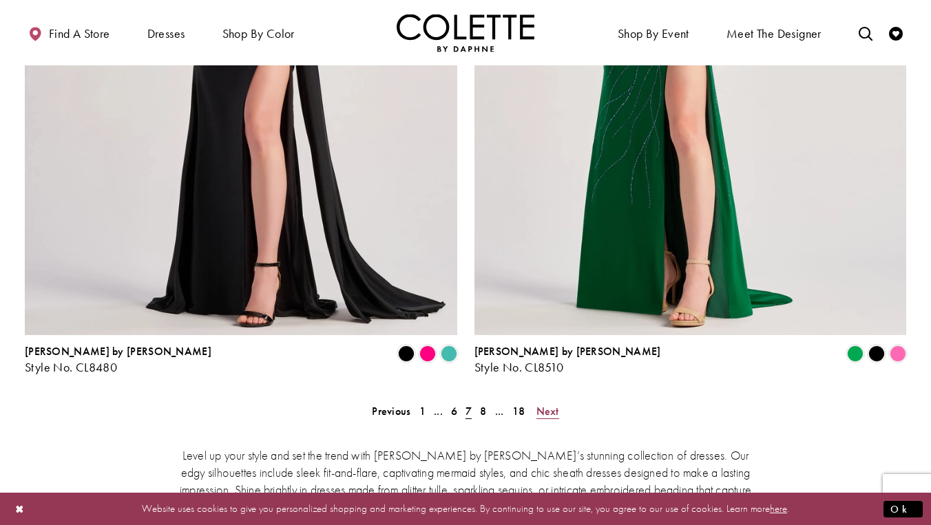 The width and height of the screenshot is (931, 525). Describe the element at coordinates (454, 411) in the screenshot. I see `a: 6` at that location.